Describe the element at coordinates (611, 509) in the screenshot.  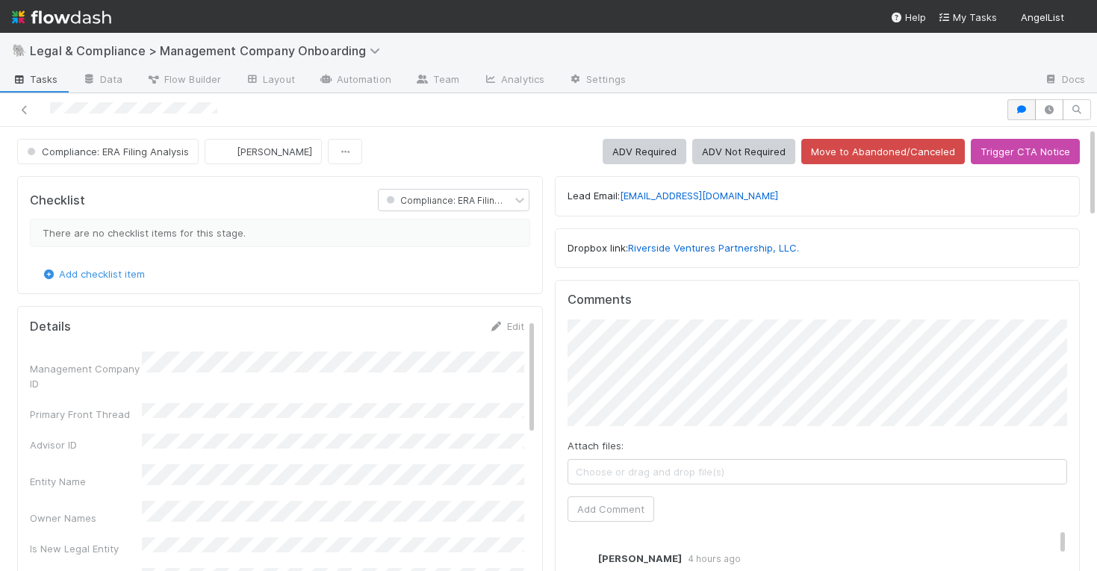
I see `button: Add Comment` at that location.